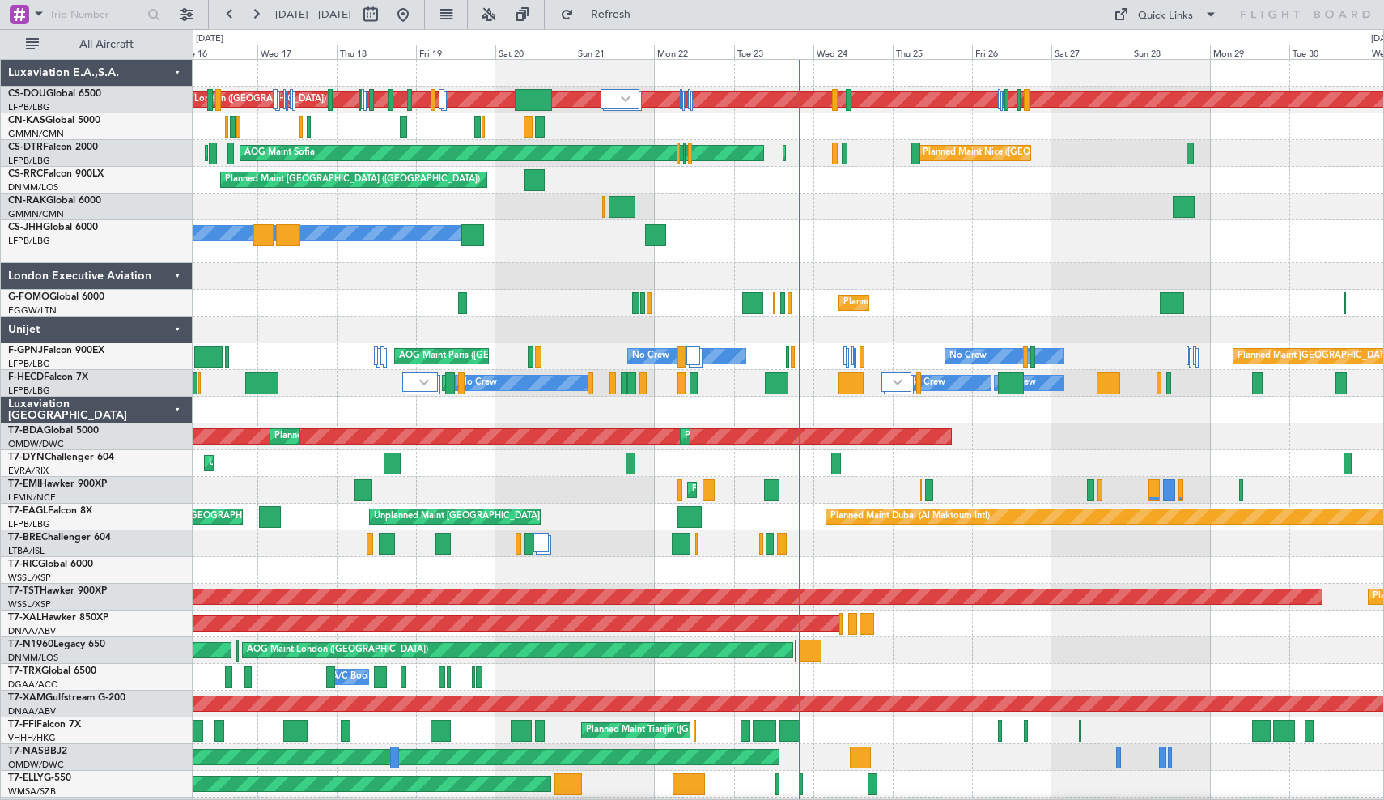  What do you see at coordinates (52, 671) in the screenshot?
I see `a: T7-TRXGlobal 6500` at bounding box center [52, 671].